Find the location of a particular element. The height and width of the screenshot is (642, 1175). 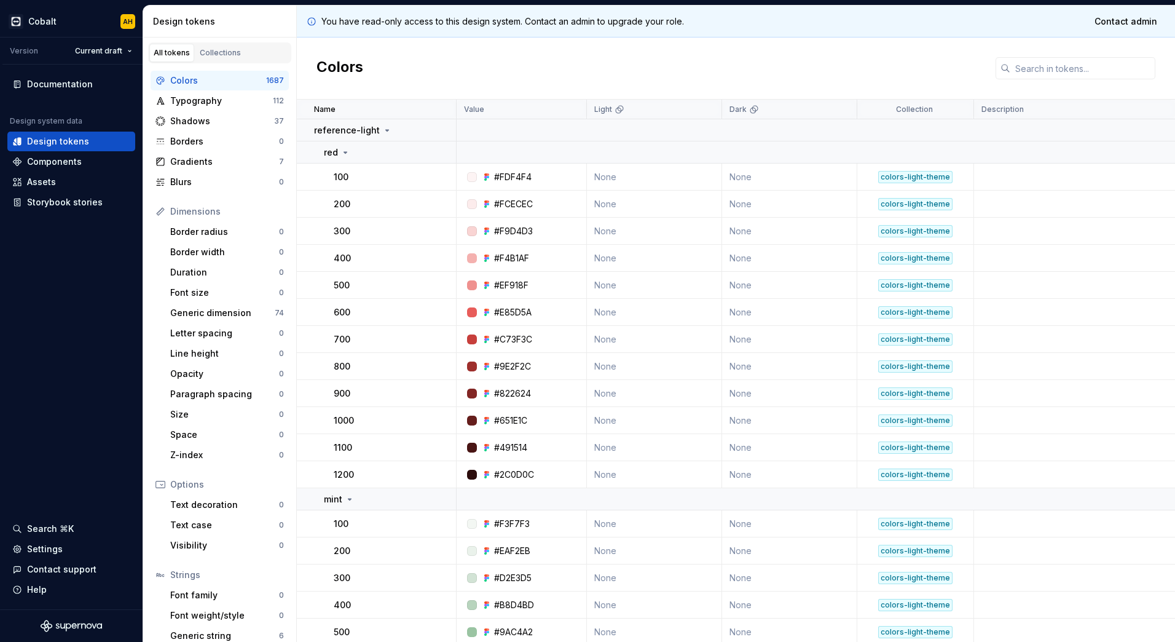

div: Storybook stories is located at coordinates (65, 202).